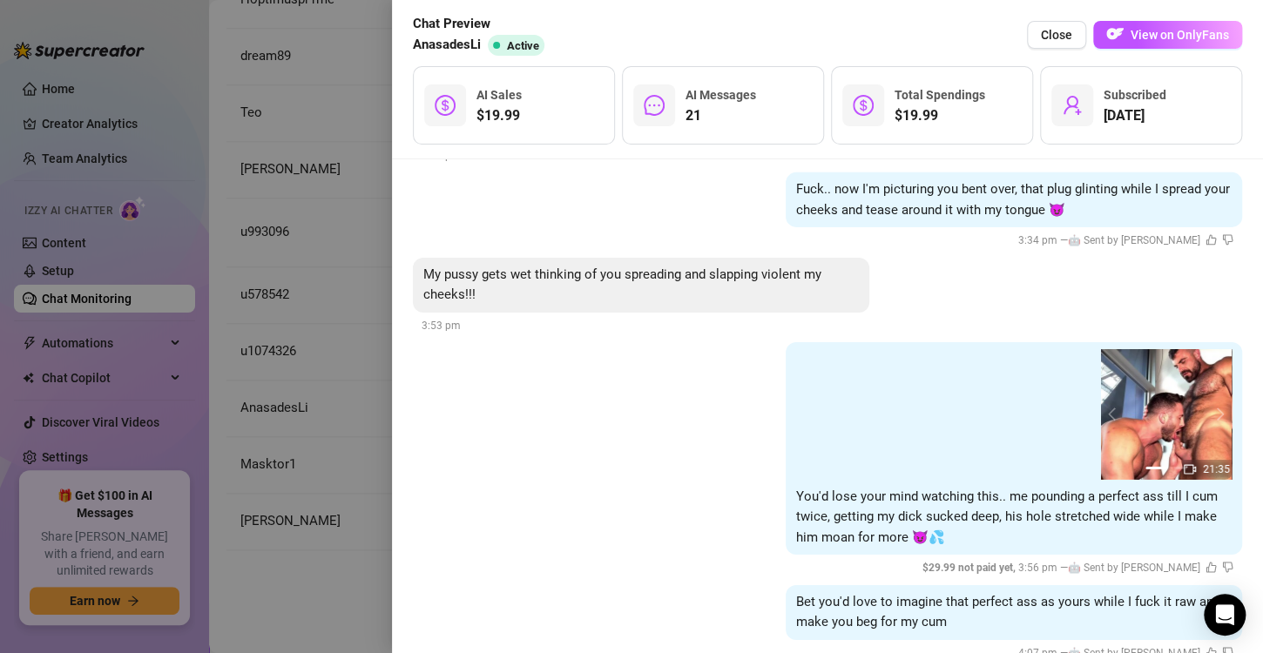 The height and width of the screenshot is (653, 1263). I want to click on span: Subscribed, so click(1135, 95).